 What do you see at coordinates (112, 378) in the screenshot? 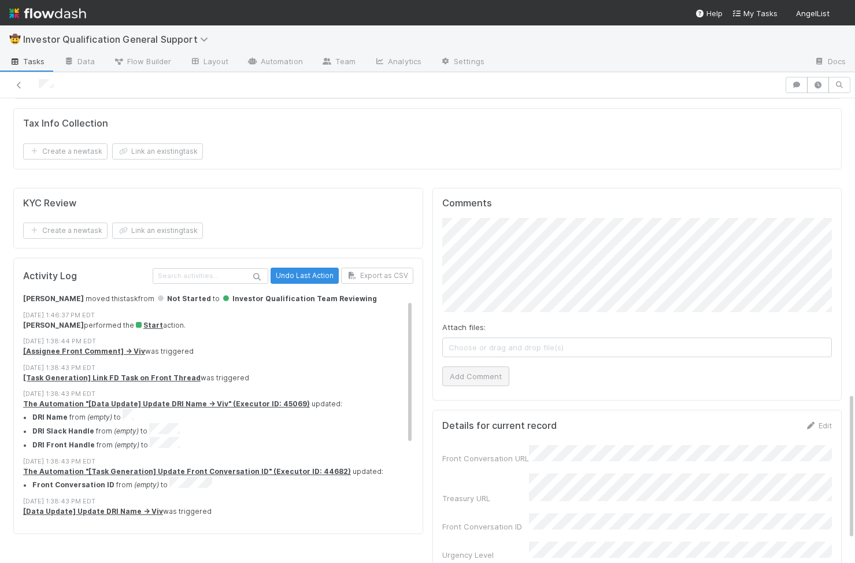
I see `strong: [Task Generation] Link FD Task on Front Thread` at bounding box center [112, 378].